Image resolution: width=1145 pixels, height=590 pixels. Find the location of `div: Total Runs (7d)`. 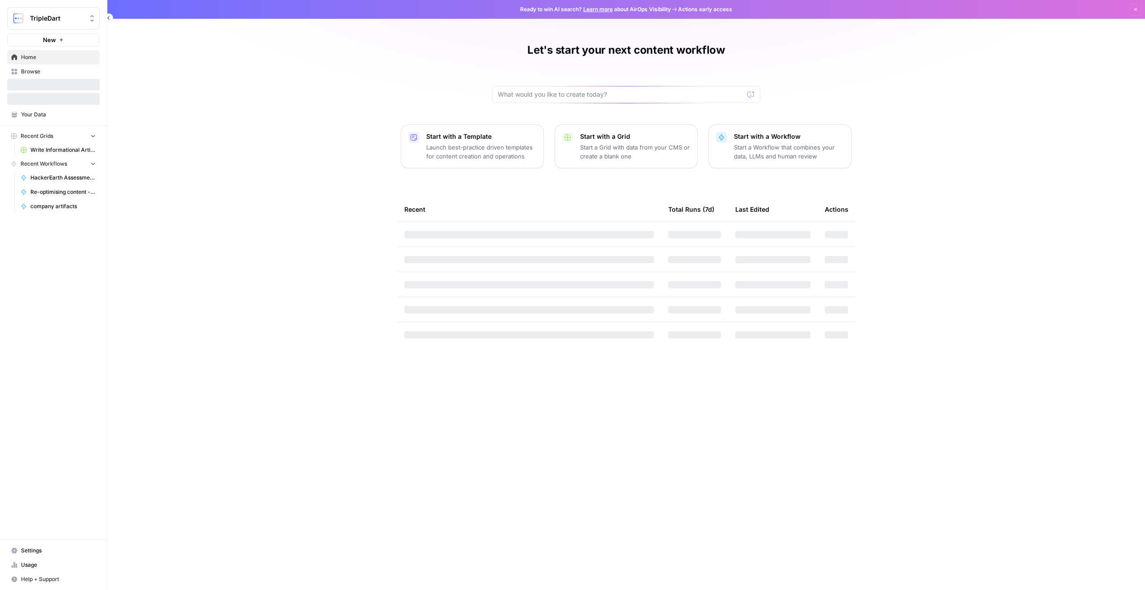

div: Total Runs (7d) is located at coordinates (691, 209).